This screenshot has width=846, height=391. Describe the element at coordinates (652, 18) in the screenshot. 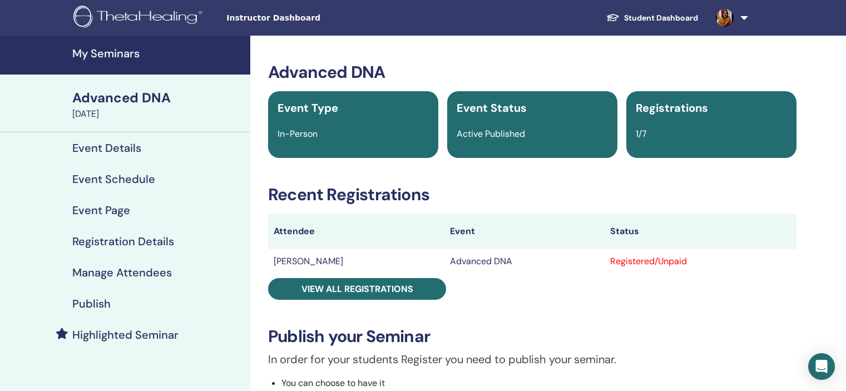

I see `a: Student Dashboard` at that location.